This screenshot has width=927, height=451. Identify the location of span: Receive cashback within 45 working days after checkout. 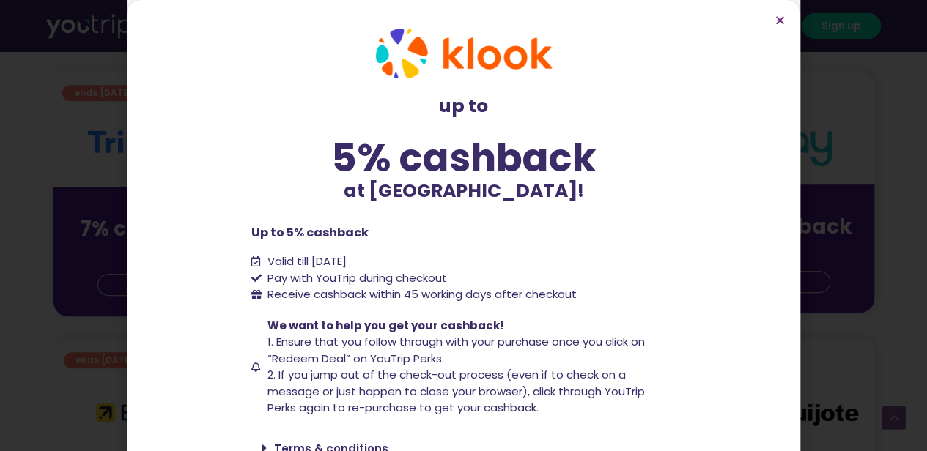
(420, 294).